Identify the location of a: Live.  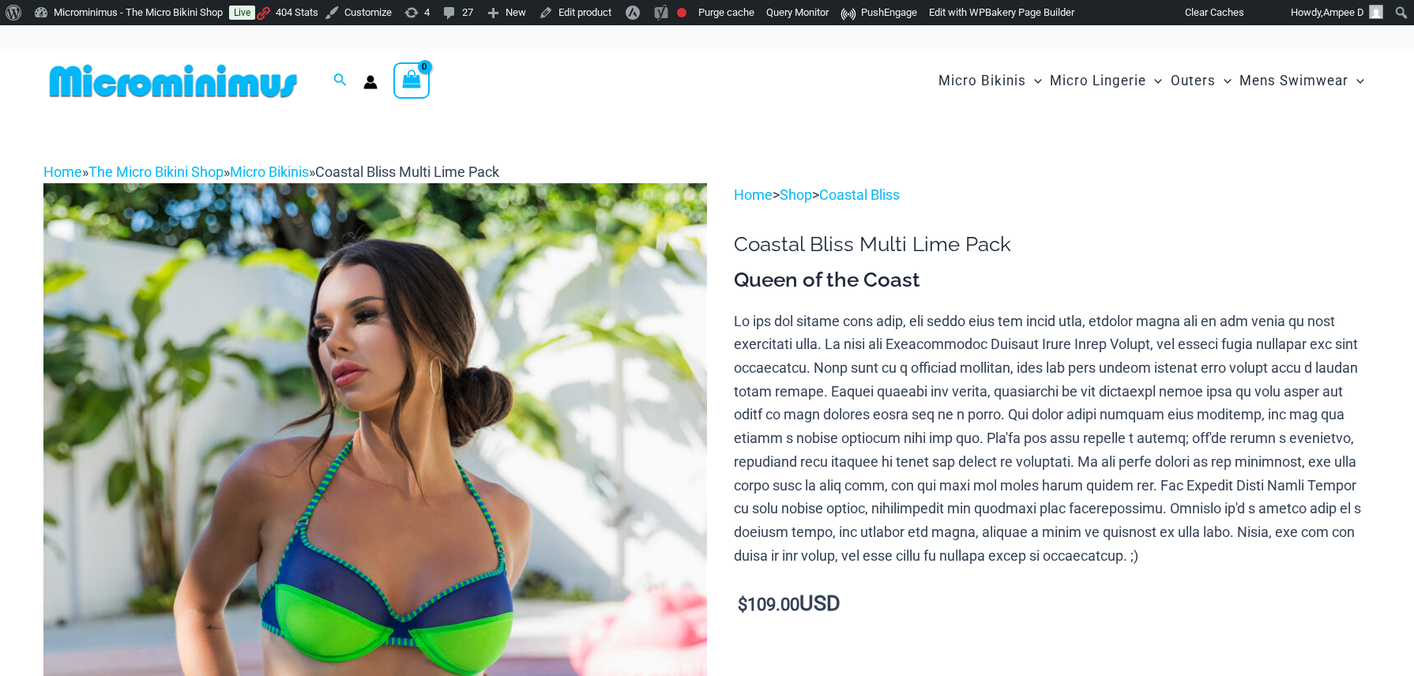
(242, 13).